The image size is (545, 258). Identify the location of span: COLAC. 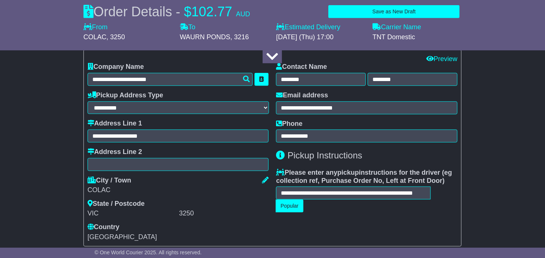
(95, 37).